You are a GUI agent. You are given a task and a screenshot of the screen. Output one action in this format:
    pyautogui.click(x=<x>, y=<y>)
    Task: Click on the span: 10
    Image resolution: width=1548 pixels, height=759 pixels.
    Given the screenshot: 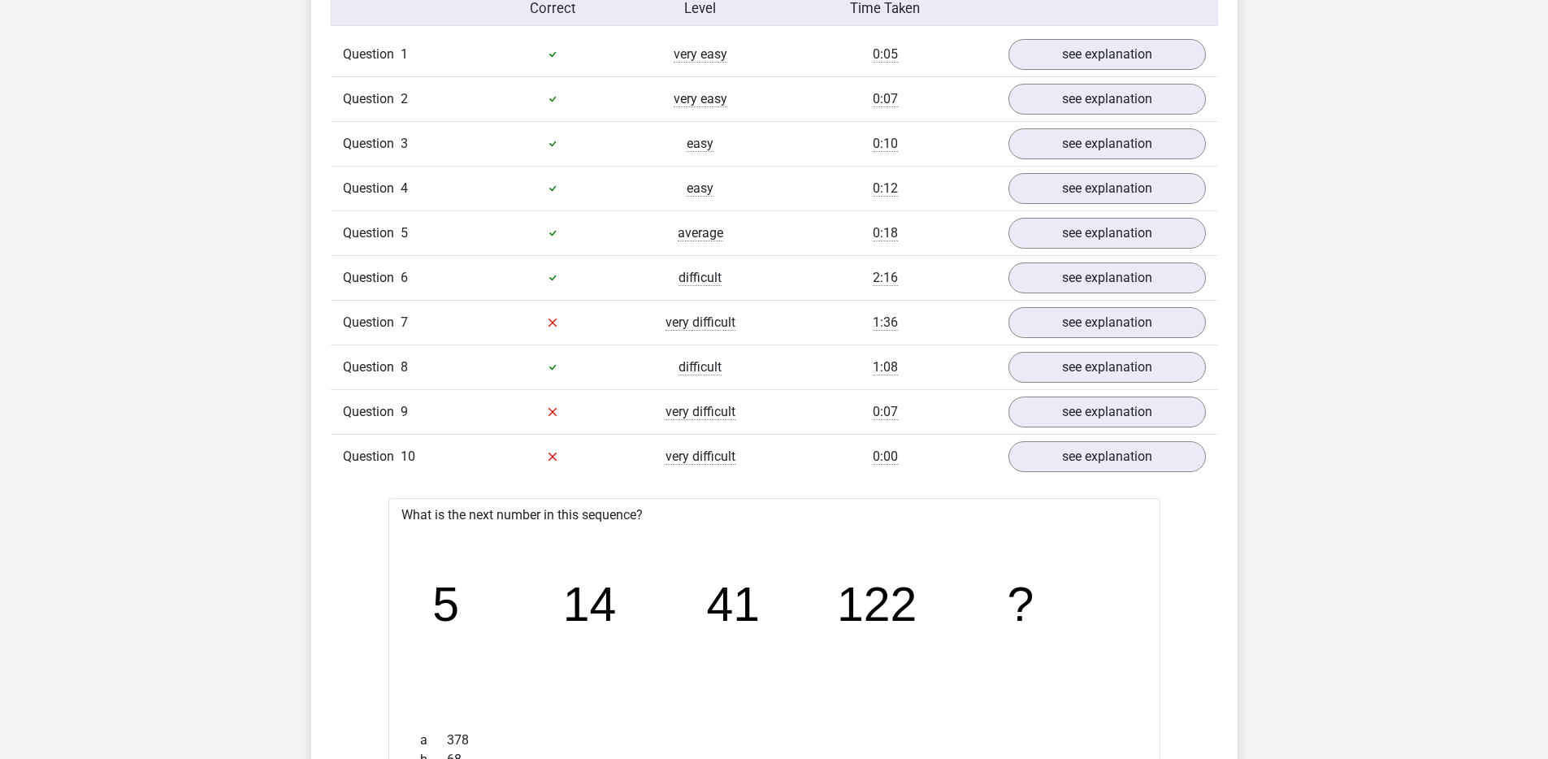 What is the action you would take?
    pyautogui.click(x=408, y=456)
    